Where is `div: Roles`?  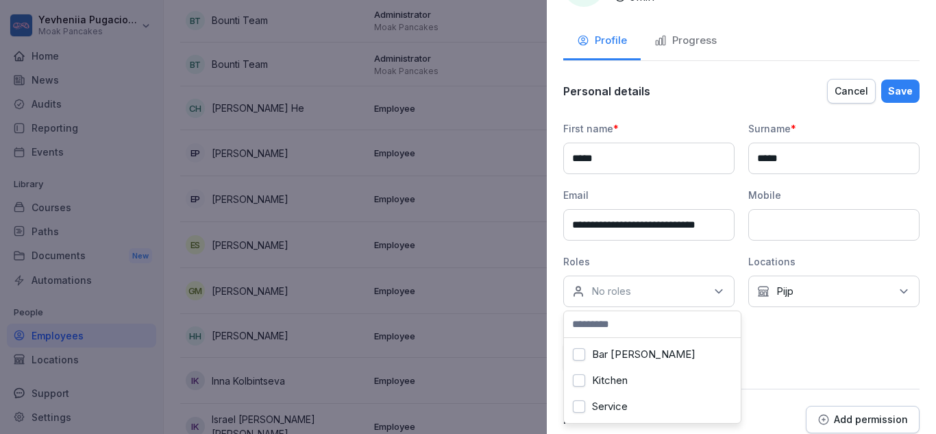 div: Roles is located at coordinates (649, 261).